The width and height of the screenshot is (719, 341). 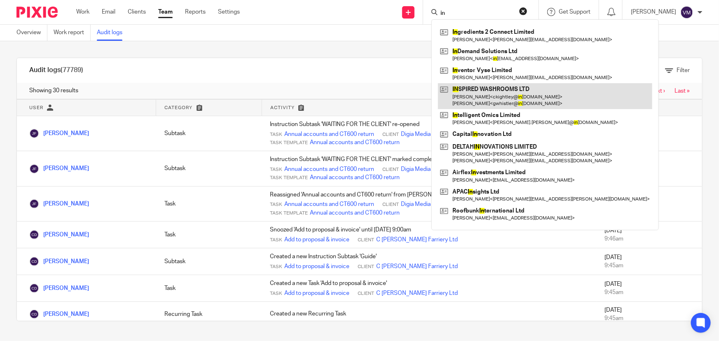 I want to click on input: Search, so click(x=477, y=14).